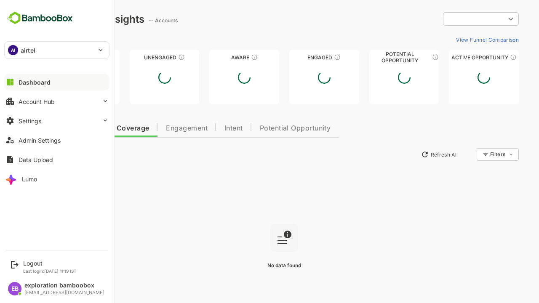 This screenshot has height=303, width=539. Describe the element at coordinates (50, 263) in the screenshot. I see `div: Logout` at that location.